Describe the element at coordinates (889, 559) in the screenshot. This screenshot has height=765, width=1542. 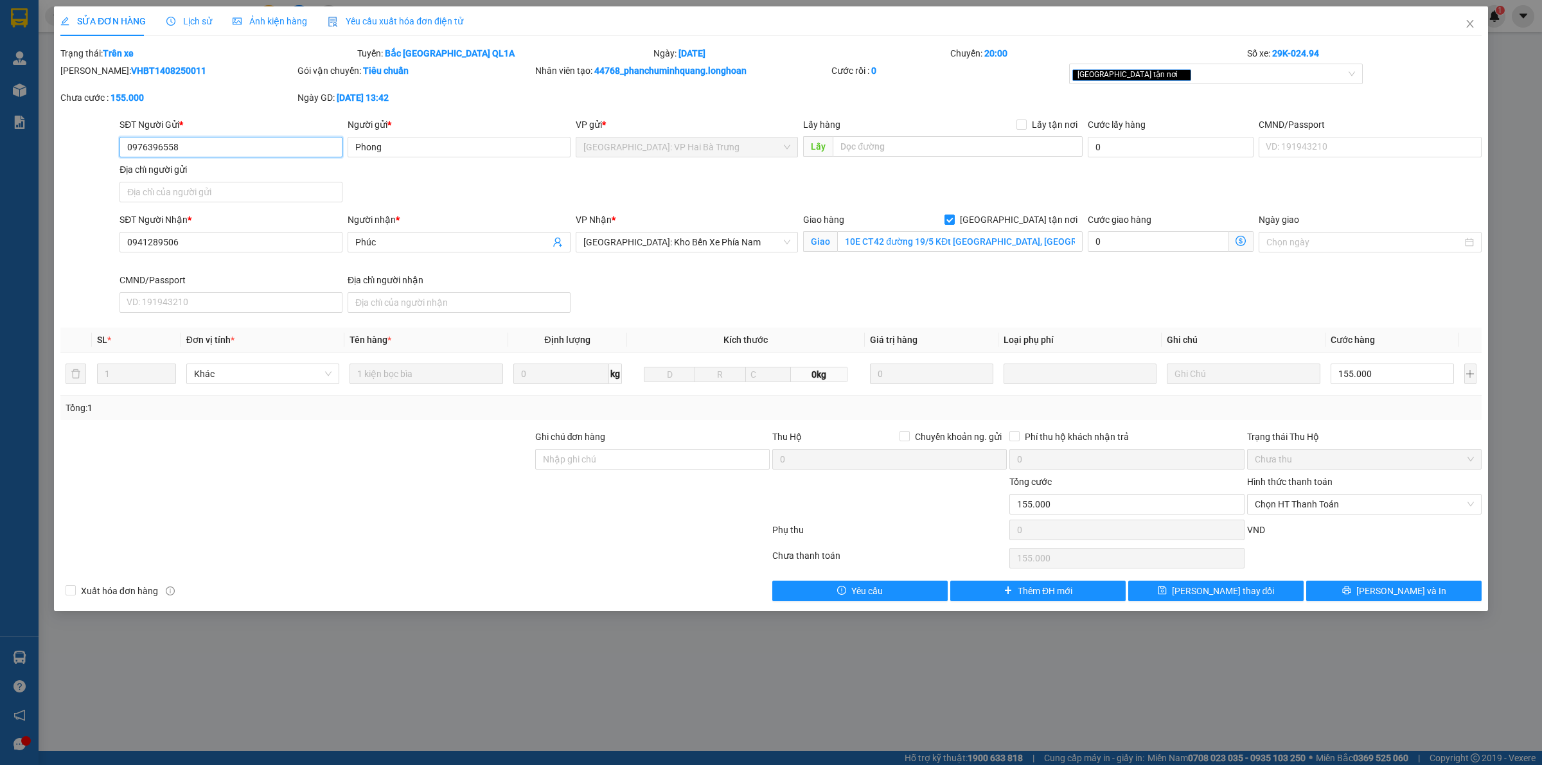
I see `div: Chưa thanh toán` at that location.